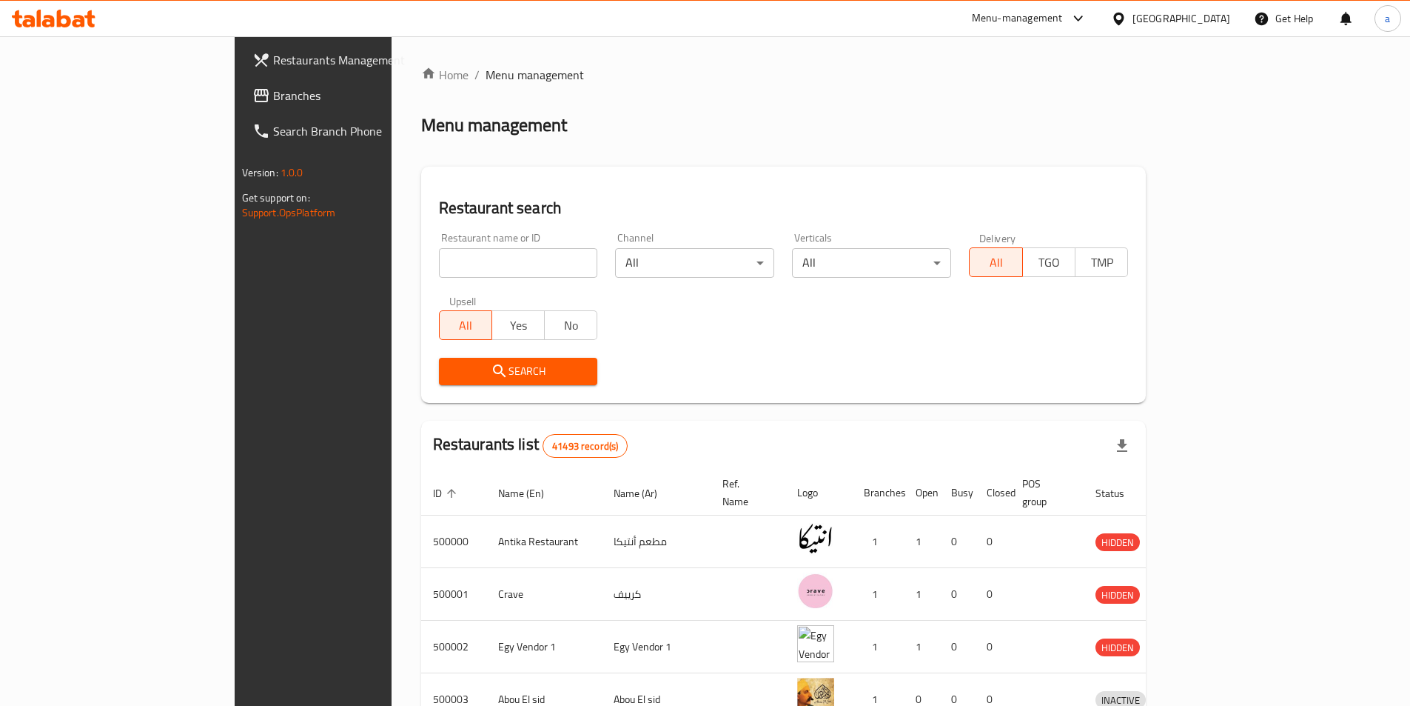 This screenshot has height=706, width=1410. I want to click on span: Search, so click(518, 371).